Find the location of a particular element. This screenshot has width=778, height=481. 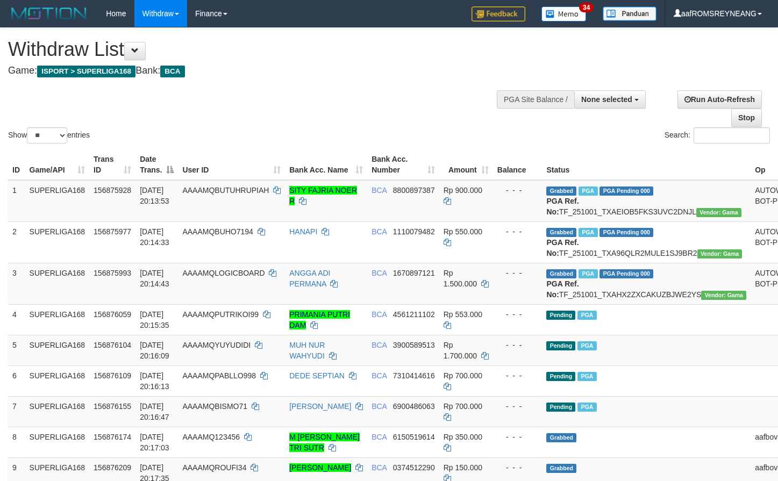

th: Balance is located at coordinates (518, 165).